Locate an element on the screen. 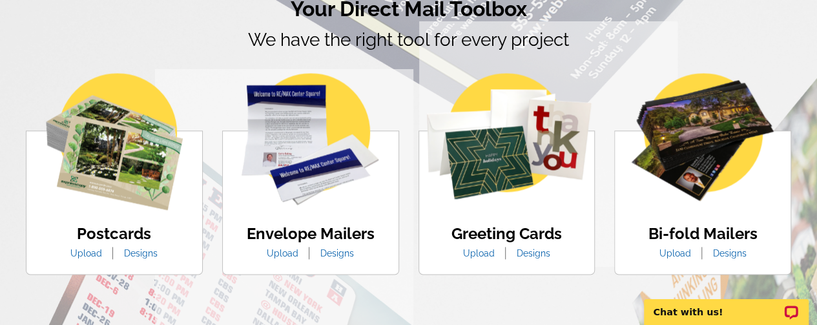 This screenshot has height=325, width=817. h4: Greeting Cards is located at coordinates (506, 234).